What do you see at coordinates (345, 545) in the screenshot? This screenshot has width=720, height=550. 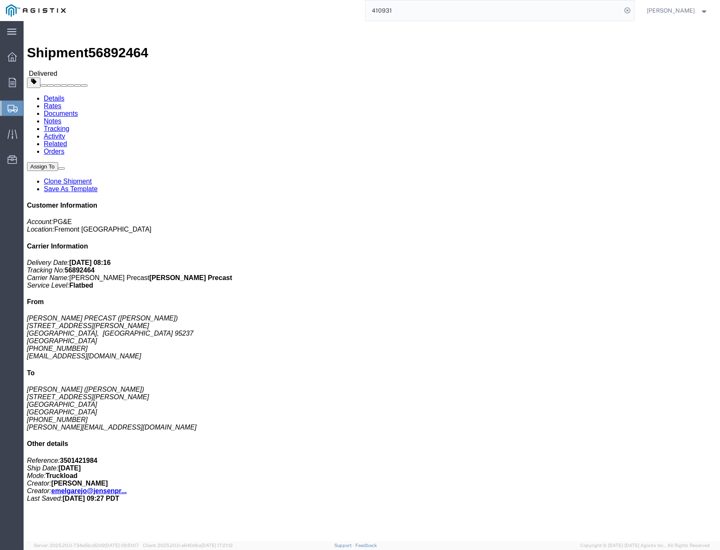 I see `a: Support` at bounding box center [345, 545].